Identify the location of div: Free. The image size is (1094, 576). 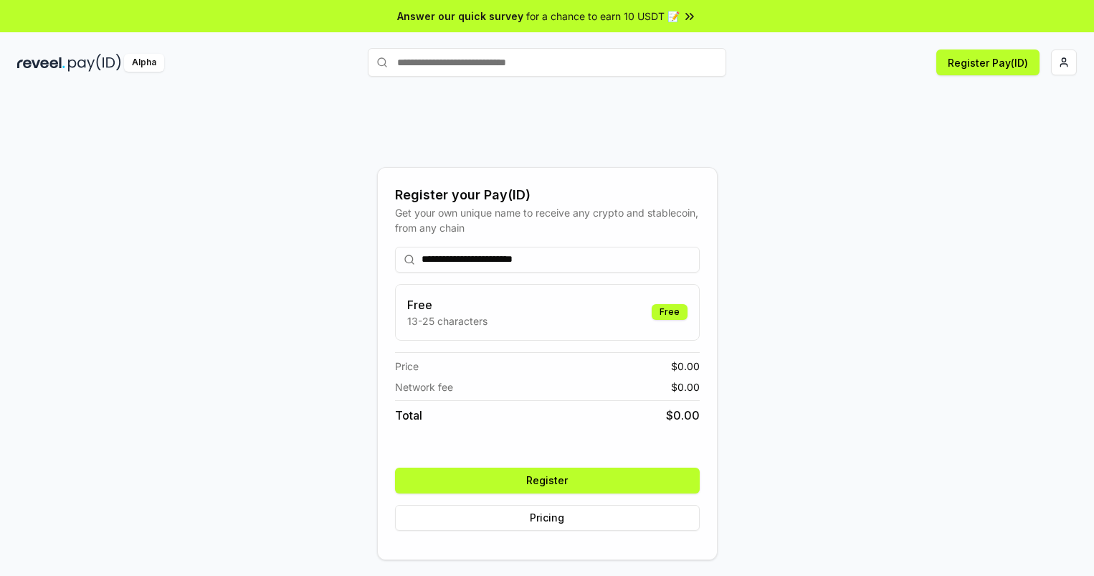
(670, 312).